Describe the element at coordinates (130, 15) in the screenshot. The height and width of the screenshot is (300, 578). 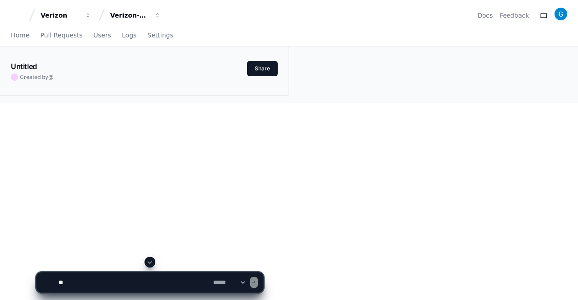
I see `div: Verizon-Clarify-Order-Management` at that location.